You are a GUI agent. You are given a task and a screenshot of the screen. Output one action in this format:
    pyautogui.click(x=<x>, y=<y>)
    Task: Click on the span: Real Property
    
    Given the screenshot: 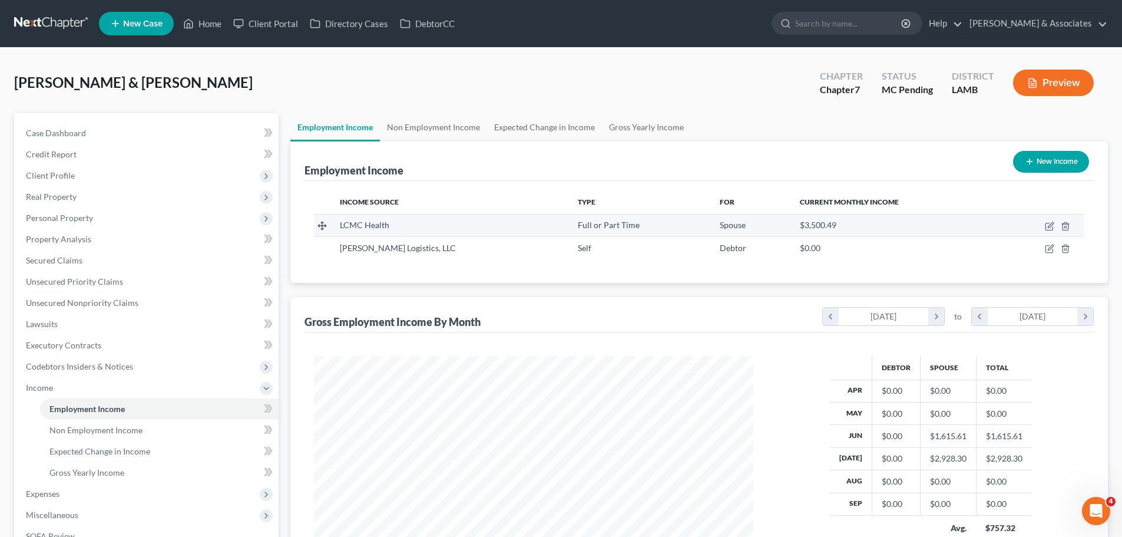 What is the action you would take?
    pyautogui.click(x=51, y=196)
    